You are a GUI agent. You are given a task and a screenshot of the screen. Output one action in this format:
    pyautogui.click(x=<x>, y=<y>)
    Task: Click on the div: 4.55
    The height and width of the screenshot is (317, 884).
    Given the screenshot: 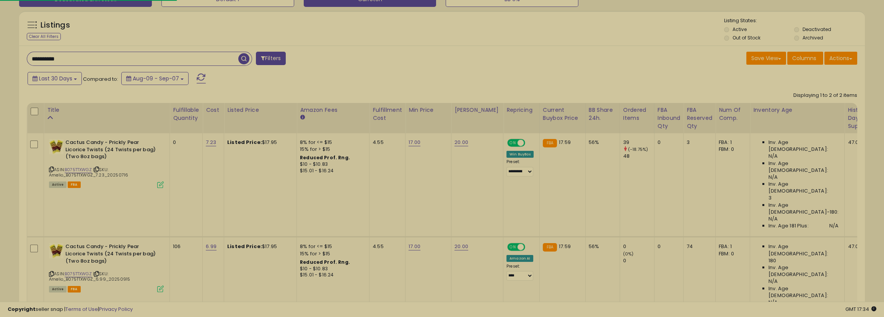 What is the action you would take?
    pyautogui.click(x=386, y=246)
    